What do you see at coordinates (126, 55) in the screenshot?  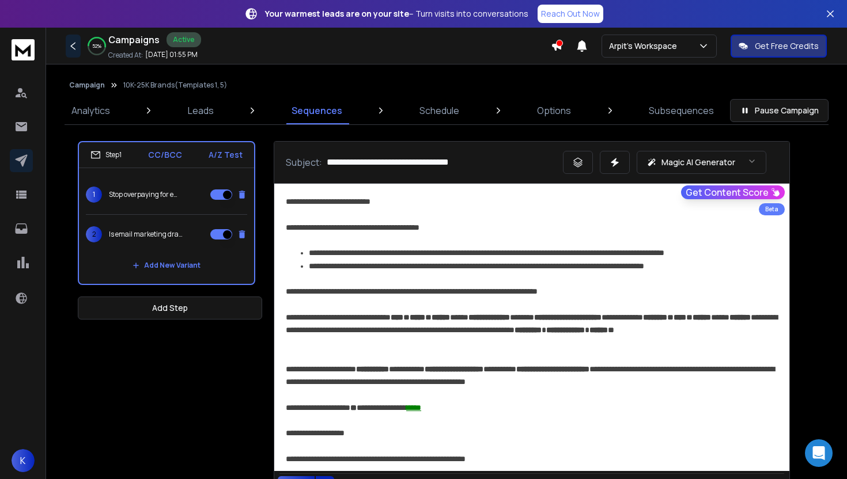 I see `p: Created At:` at bounding box center [126, 55].